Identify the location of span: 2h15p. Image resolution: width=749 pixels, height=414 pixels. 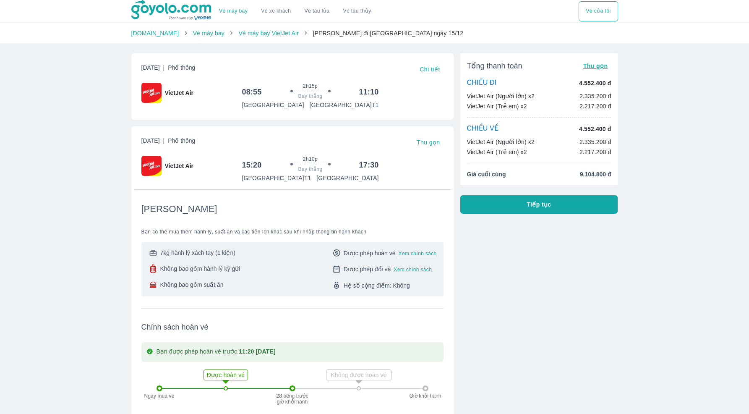
(310, 86).